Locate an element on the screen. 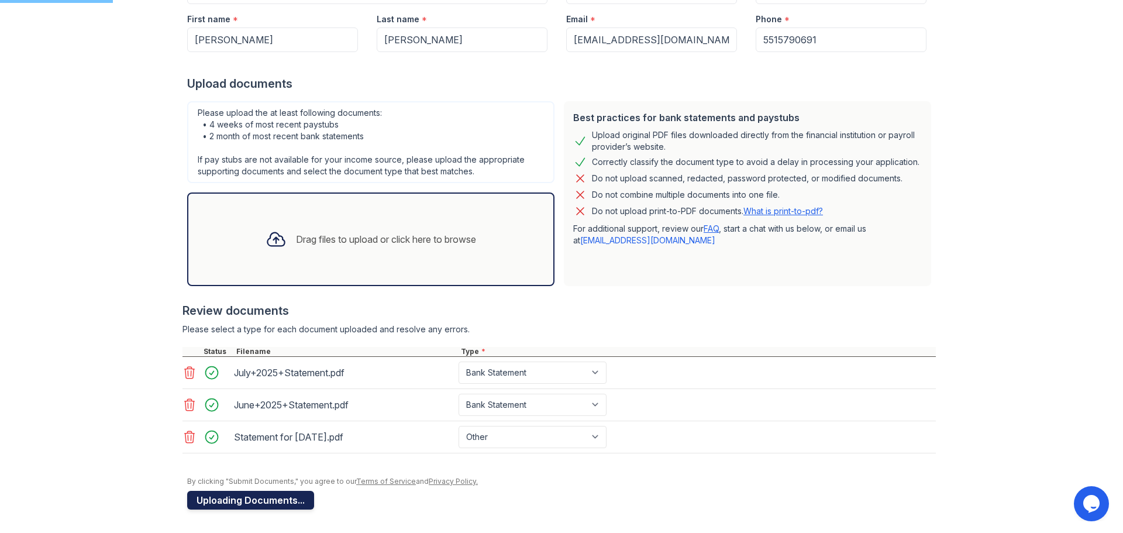  div: July+2025+Statement.pdf is located at coordinates (344, 372).